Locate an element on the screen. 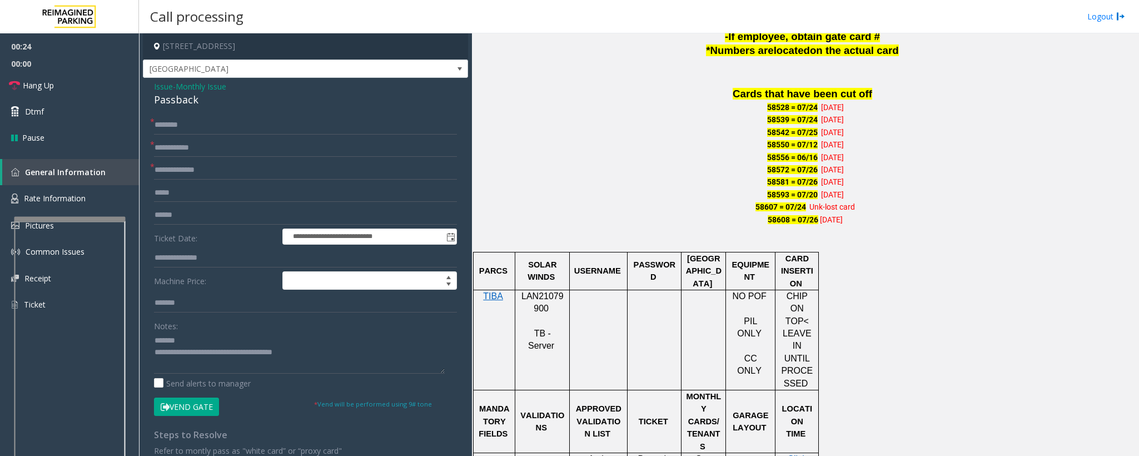 The width and height of the screenshot is (1139, 456). a: General Information is located at coordinates (71, 172).